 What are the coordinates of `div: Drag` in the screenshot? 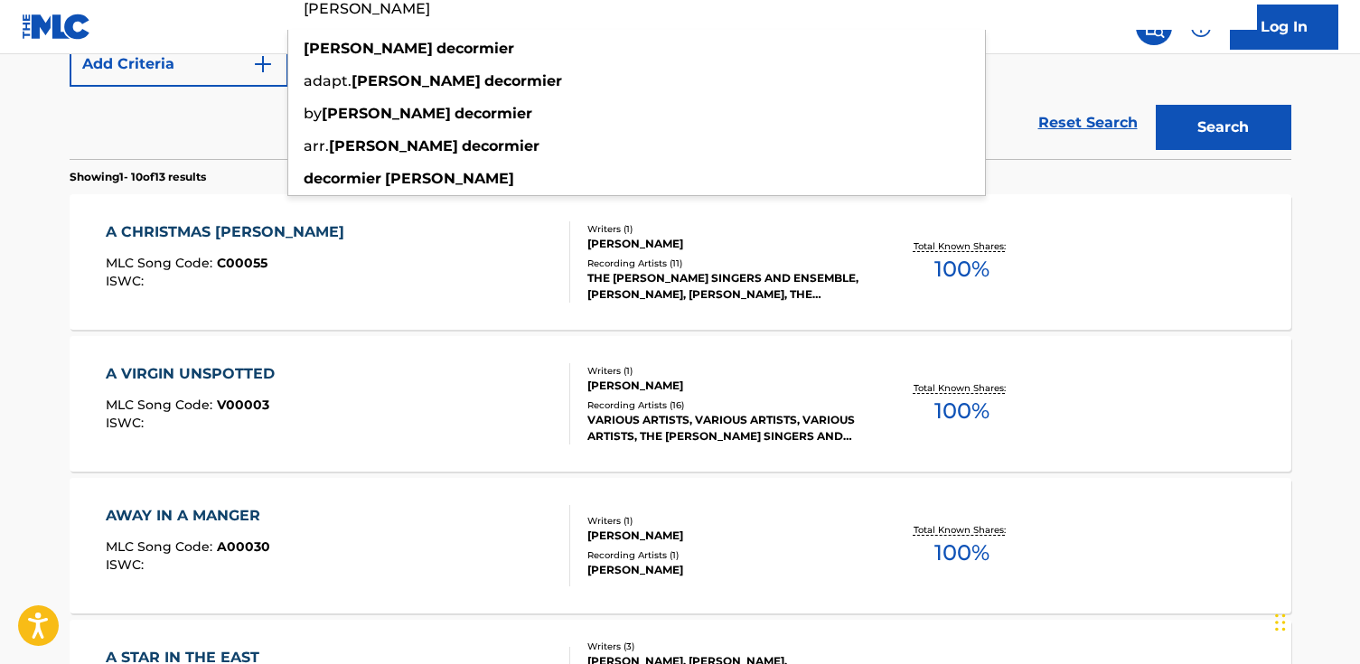 It's located at (1280, 622).